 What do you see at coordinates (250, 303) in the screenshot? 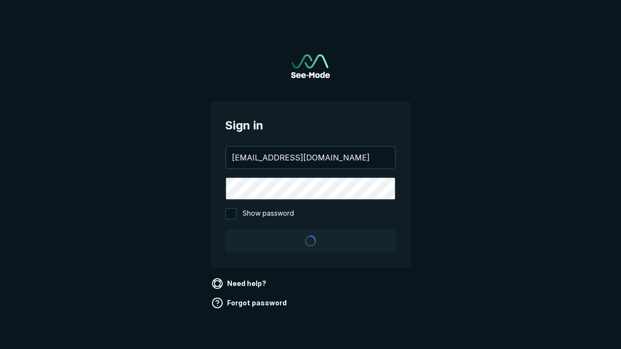
I see `a: Forgot password` at bounding box center [250, 303].